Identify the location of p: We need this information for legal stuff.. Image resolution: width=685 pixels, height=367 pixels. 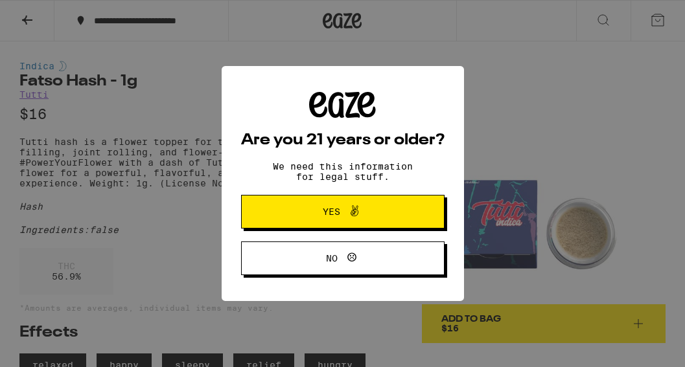
(343, 172).